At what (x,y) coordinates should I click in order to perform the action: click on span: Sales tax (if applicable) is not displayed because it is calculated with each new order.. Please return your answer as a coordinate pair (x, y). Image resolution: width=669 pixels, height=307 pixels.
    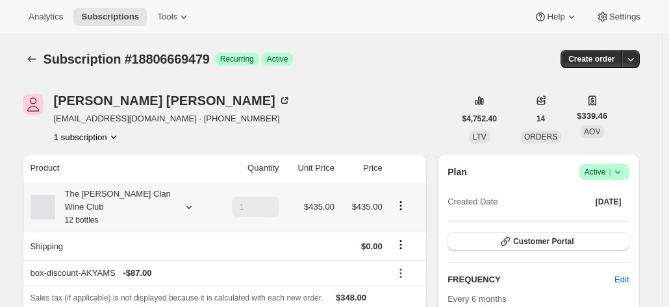
    Looking at the image, I should click on (177, 298).